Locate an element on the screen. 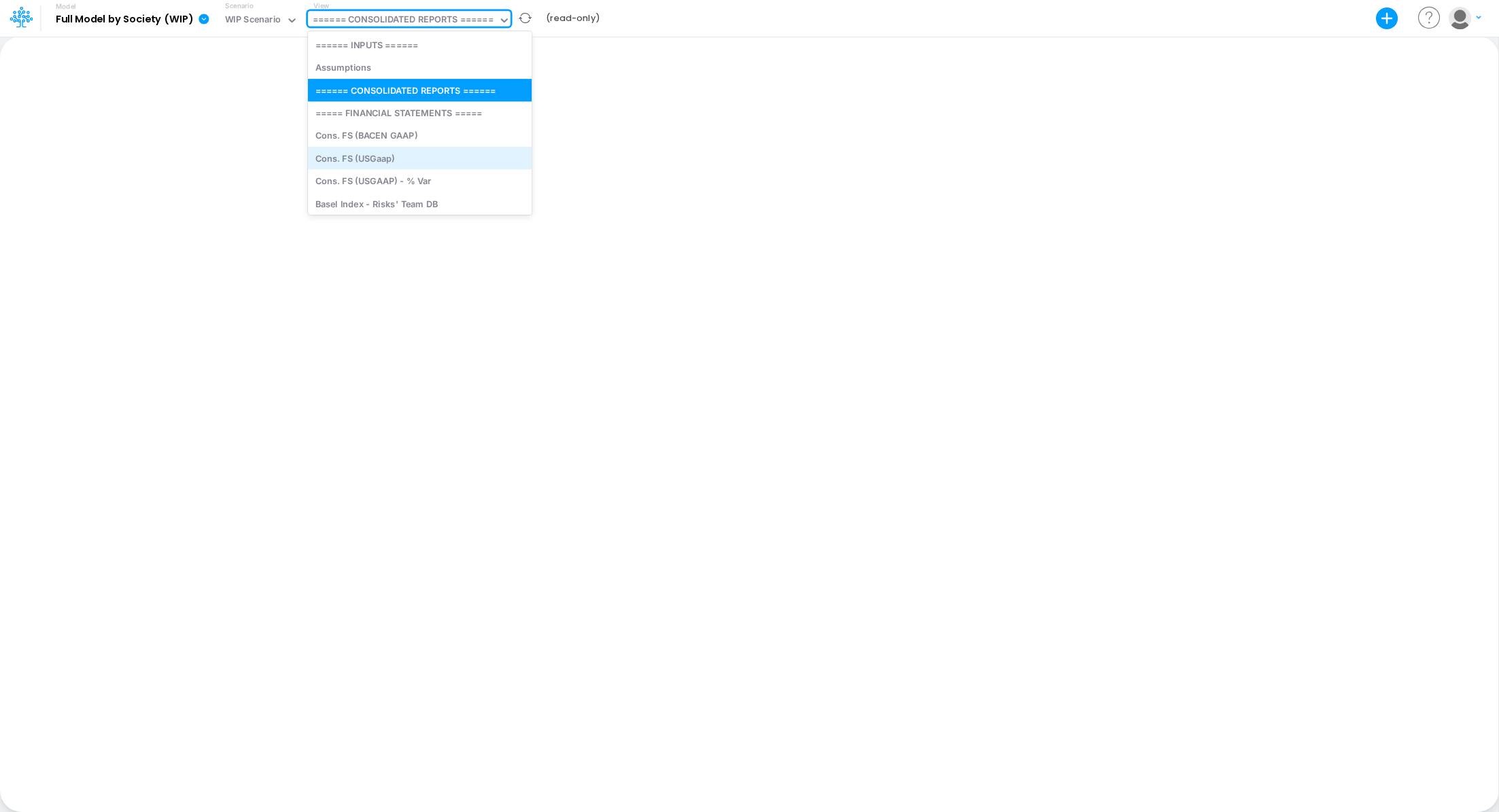 This screenshot has width=1499, height=812. div: Cons. FS (BACEN GAAP) is located at coordinates (419, 136).